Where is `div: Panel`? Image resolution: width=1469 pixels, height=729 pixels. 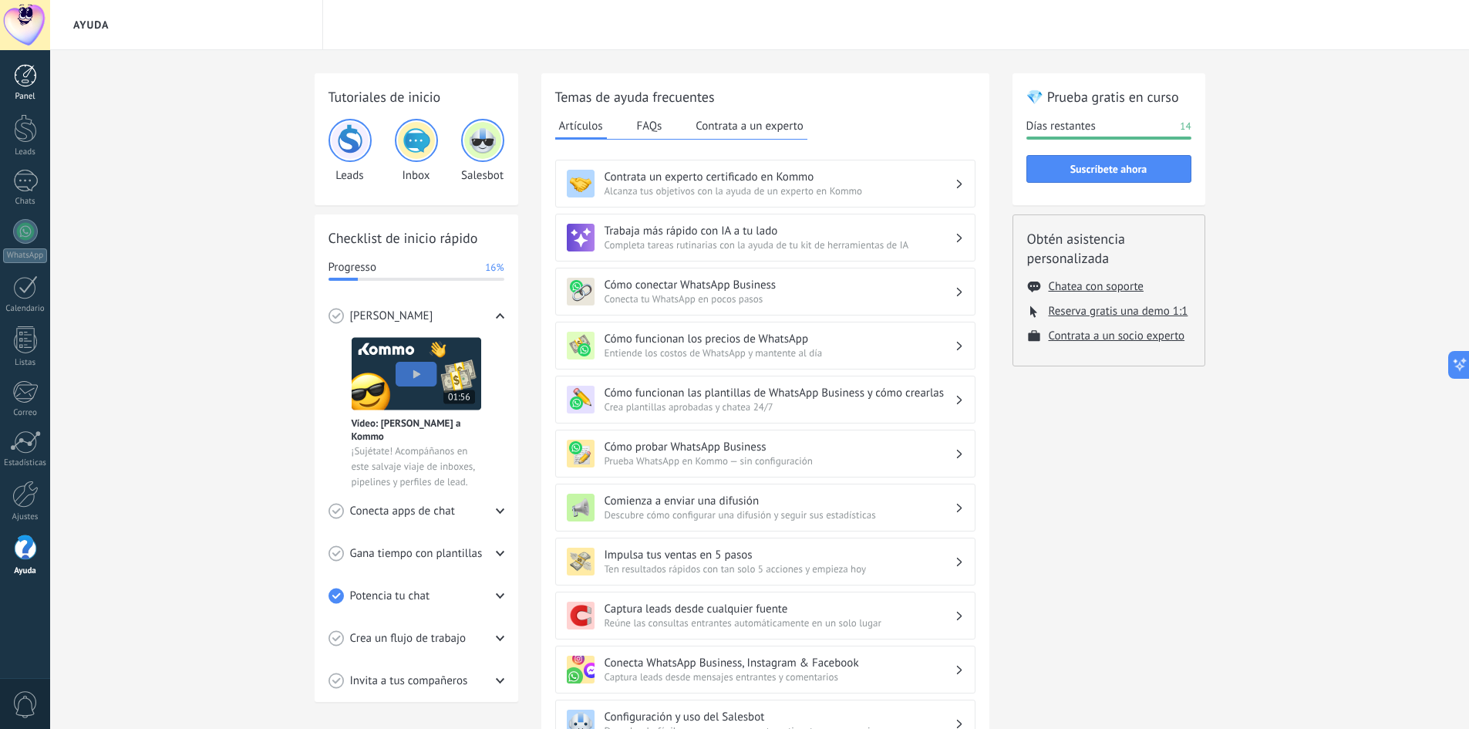 div: Panel is located at coordinates (25, 96).